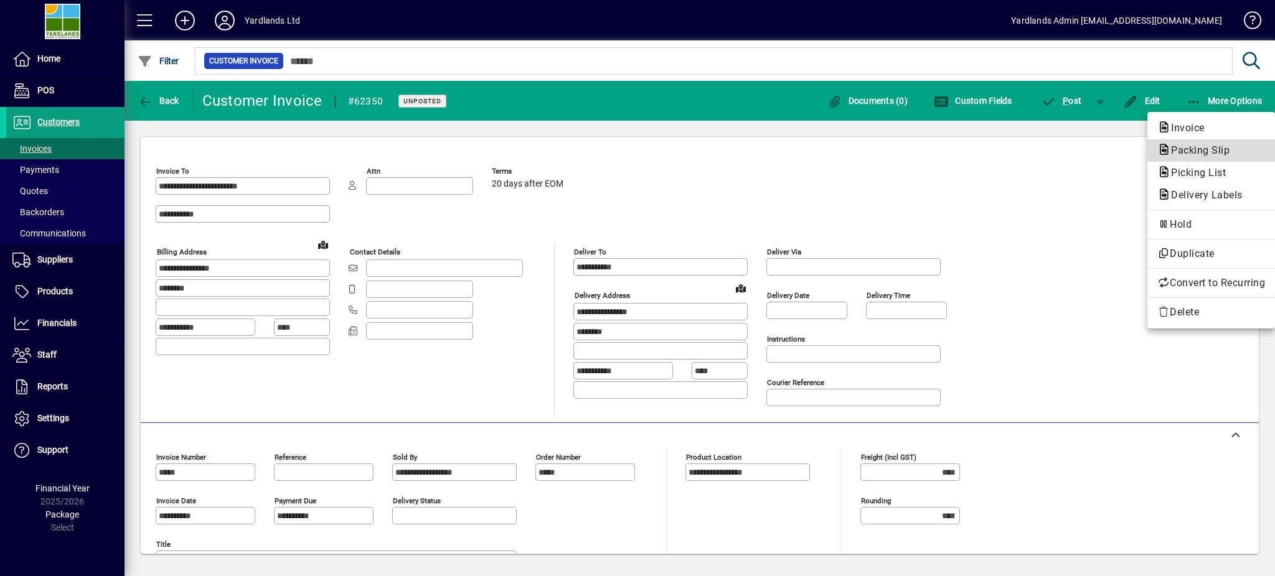 The image size is (1275, 576). I want to click on span: Duplicate, so click(1211, 254).